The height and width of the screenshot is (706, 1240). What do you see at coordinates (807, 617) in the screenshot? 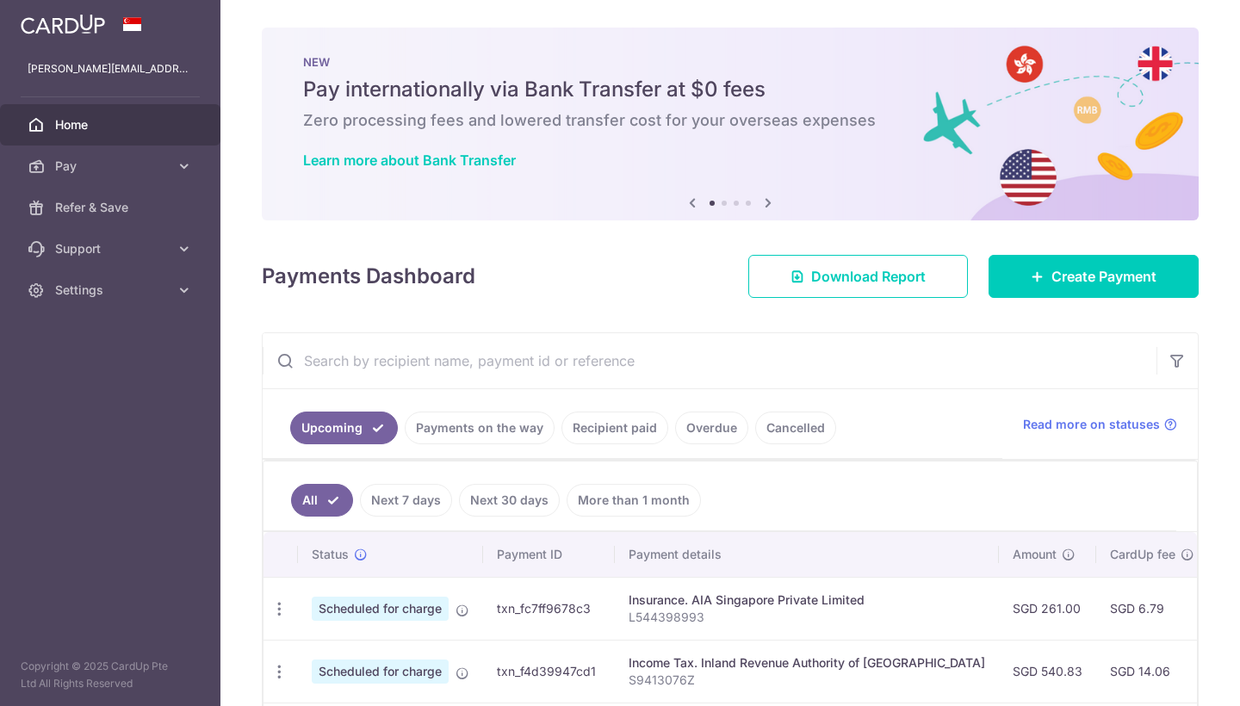
I see `p: L544398993` at bounding box center [807, 617].